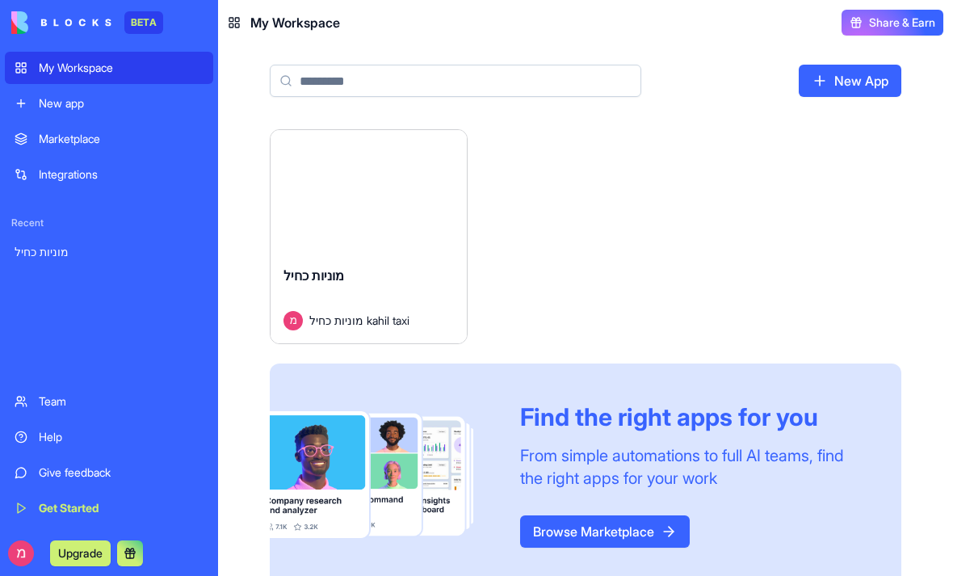  I want to click on div: Marketplace, so click(121, 139).